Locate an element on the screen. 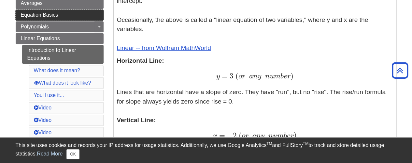 Image resolution: width=412 pixels, height=163 pixels. span: Polynomials is located at coordinates (35, 26).